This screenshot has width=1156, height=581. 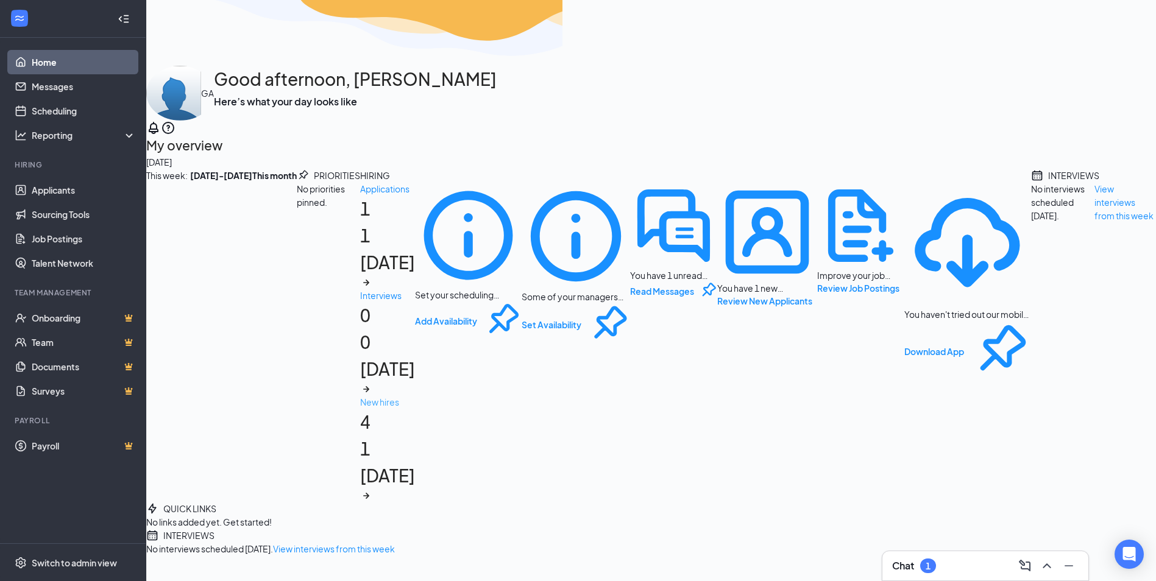 I want to click on div: Interviews, so click(x=387, y=295).